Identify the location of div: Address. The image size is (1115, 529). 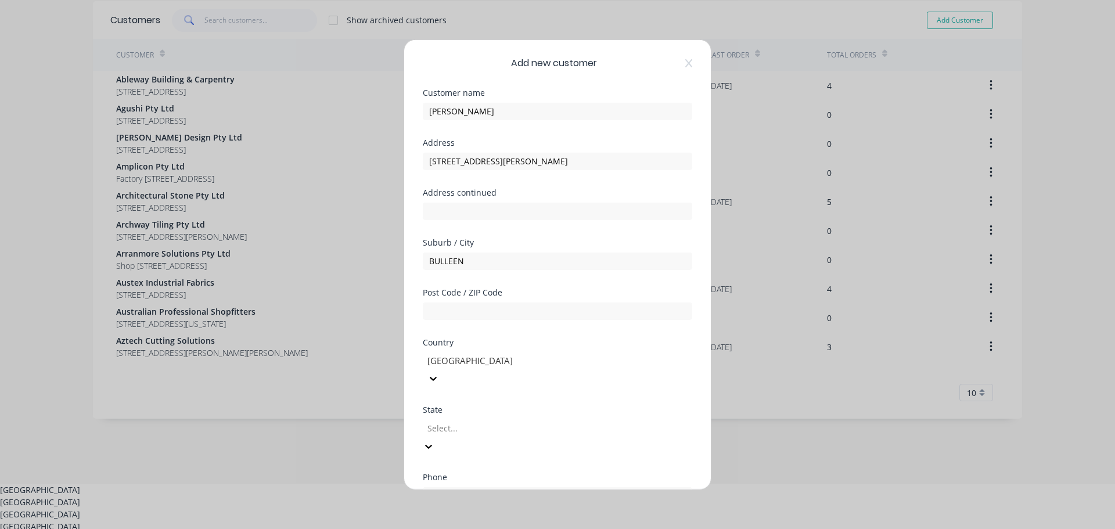
(558, 142).